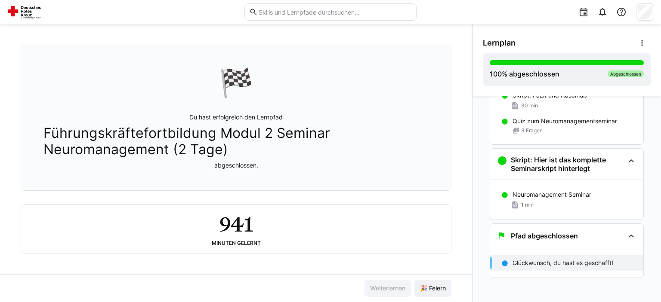 The image size is (661, 302). I want to click on span: 30 min, so click(529, 106).